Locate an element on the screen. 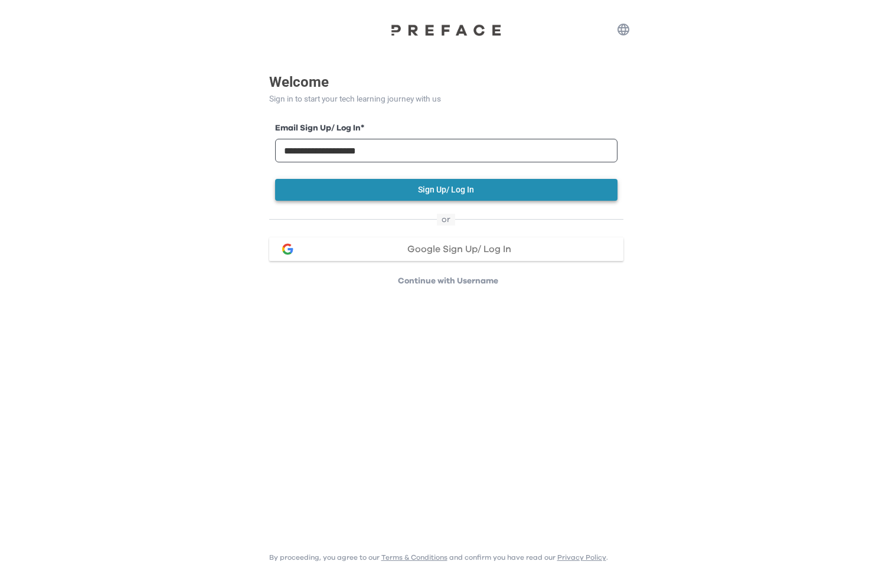 The width and height of the screenshot is (892, 568). p: Continue with Username is located at coordinates (448, 281).